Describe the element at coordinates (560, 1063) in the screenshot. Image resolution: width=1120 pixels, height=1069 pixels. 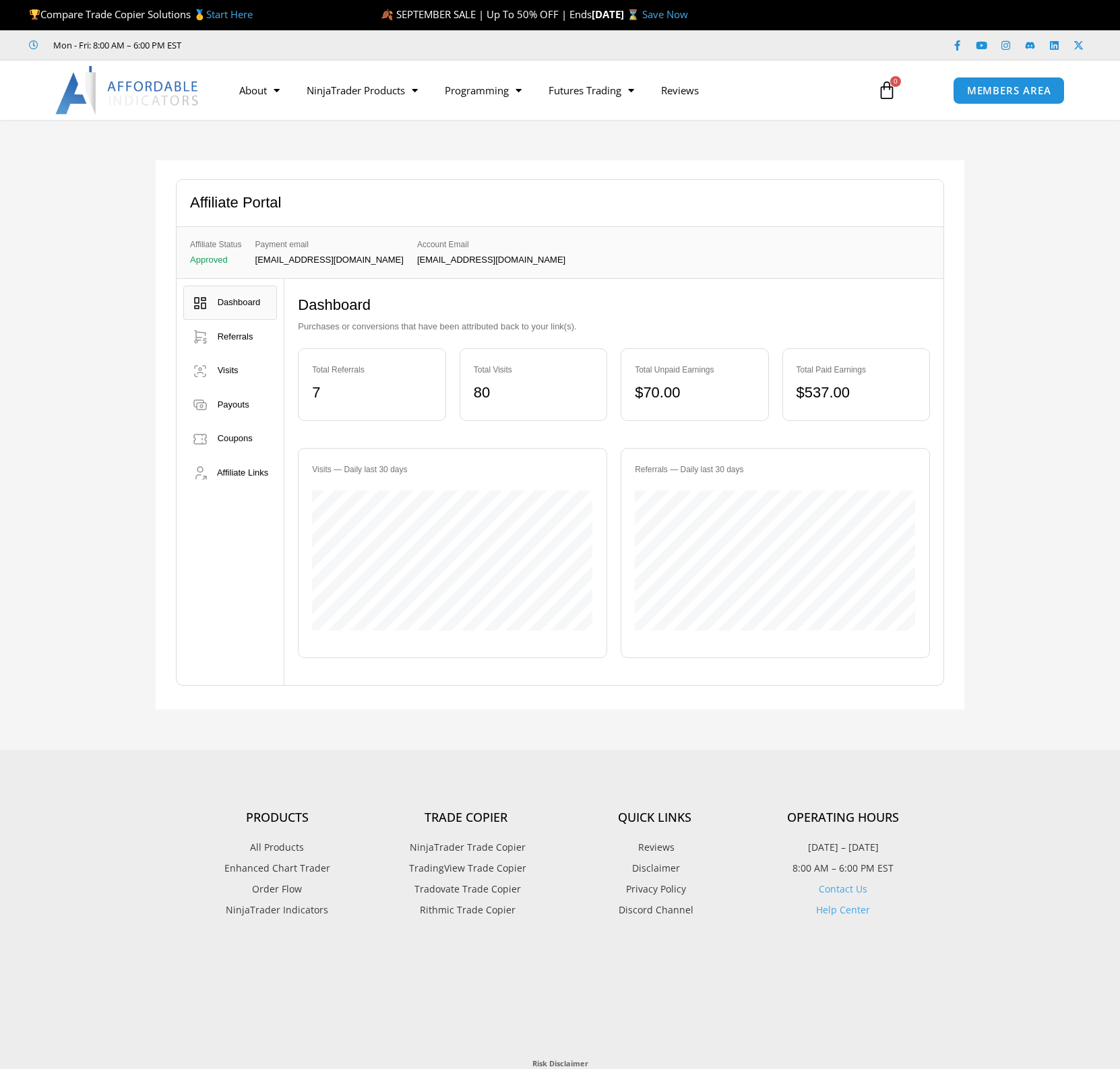
I see `strong: Risk Disclaimer` at that location.